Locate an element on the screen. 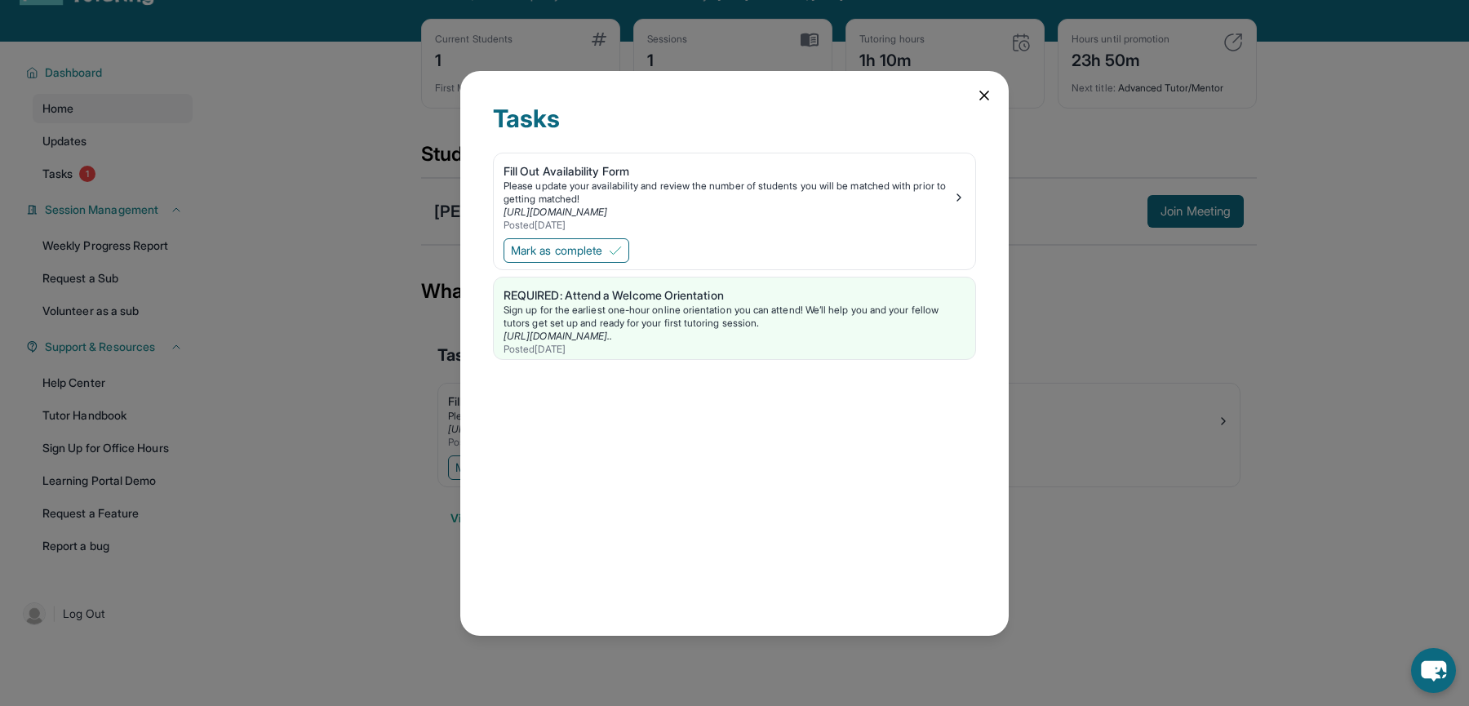 This screenshot has width=1469, height=706. span: Mark as complete is located at coordinates (556, 250).